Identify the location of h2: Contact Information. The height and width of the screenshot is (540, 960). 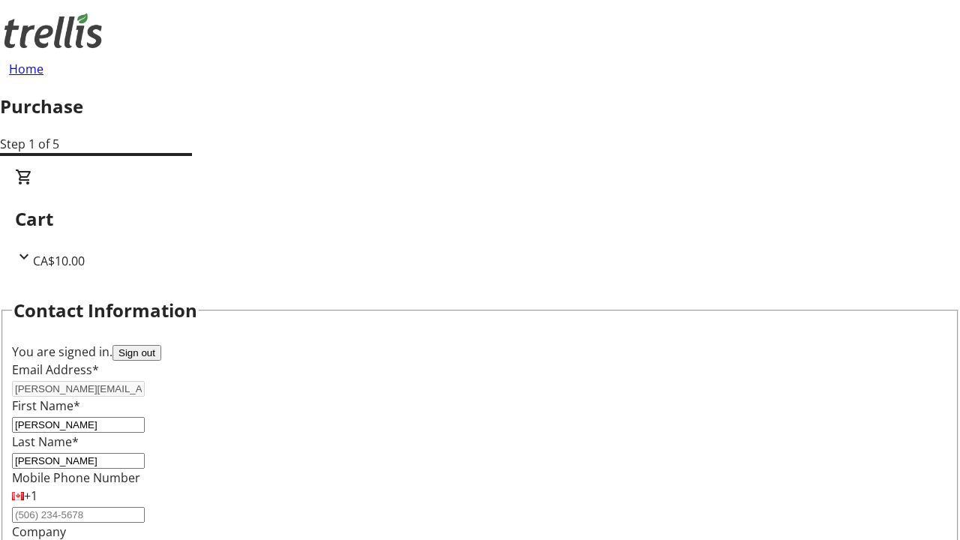
(105, 310).